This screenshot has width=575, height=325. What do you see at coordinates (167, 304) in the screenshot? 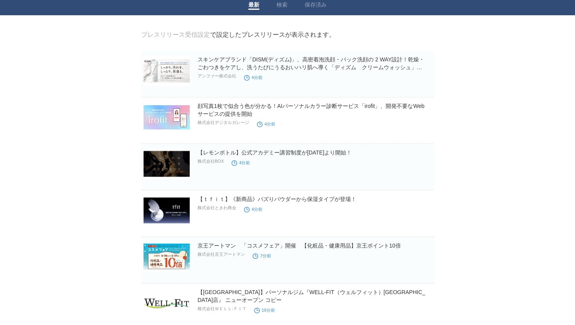
I see `img: 【黄金町】パーソナルジム『WELL-FIT（ウェルフィット）黄金町店』 ニューオープン コピー` at bounding box center [167, 304].